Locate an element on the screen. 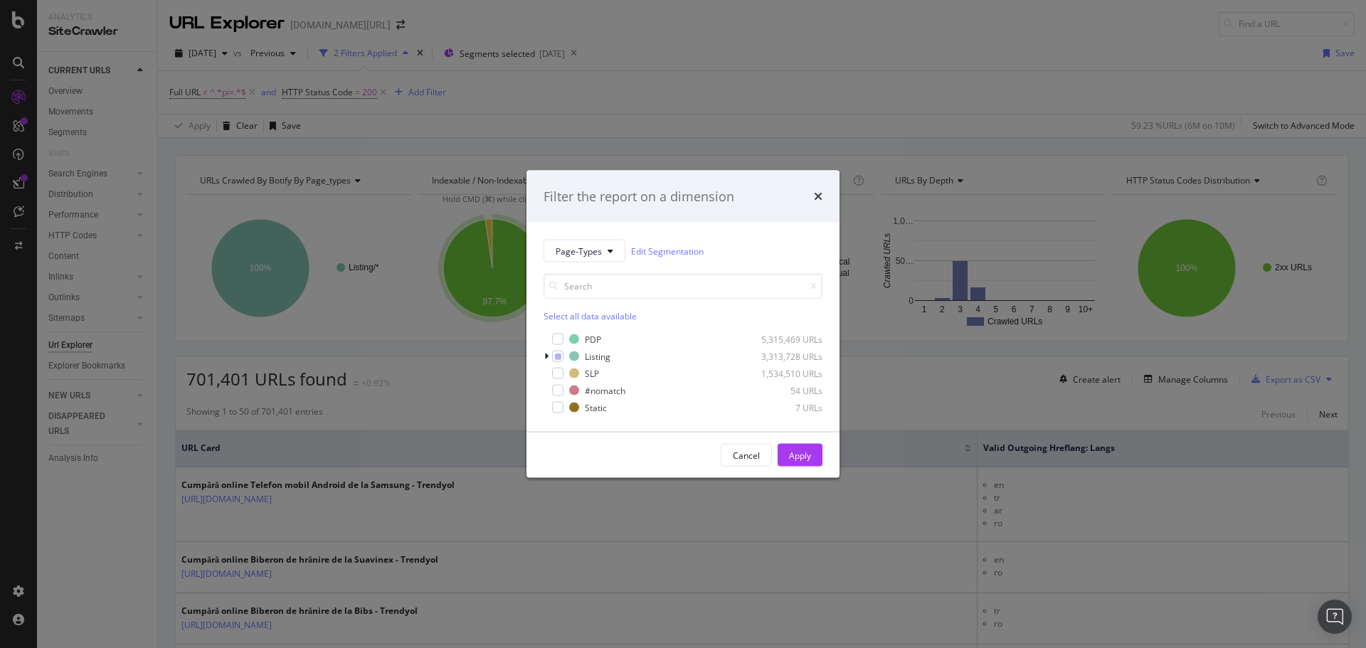 Image resolution: width=1366 pixels, height=648 pixels. div: 1,534,510 URLs is located at coordinates (787, 373).